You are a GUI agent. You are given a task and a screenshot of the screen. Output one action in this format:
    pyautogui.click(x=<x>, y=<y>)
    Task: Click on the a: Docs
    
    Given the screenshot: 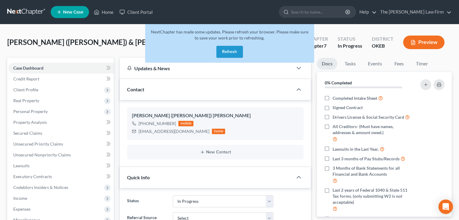 What is the action you would take?
    pyautogui.click(x=327, y=64)
    